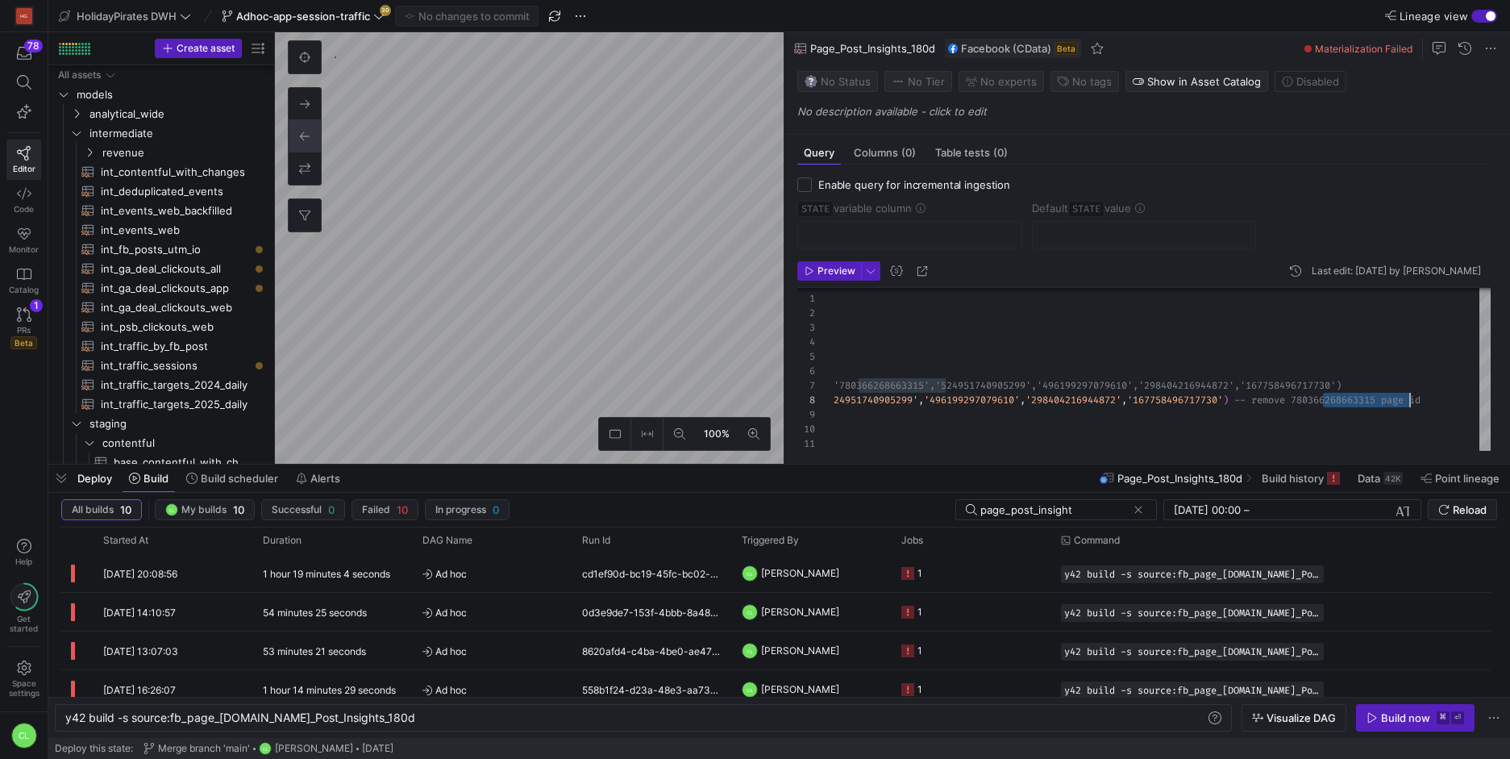  I want to click on input: Start datetime, so click(1207, 510).